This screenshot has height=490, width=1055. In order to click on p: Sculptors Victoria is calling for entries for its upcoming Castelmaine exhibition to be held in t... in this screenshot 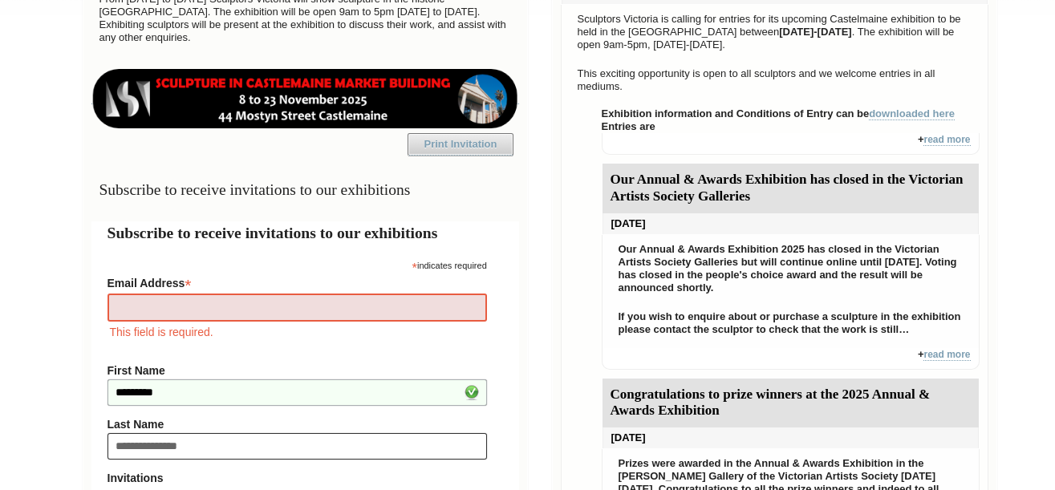, I will do `click(774, 32)`.